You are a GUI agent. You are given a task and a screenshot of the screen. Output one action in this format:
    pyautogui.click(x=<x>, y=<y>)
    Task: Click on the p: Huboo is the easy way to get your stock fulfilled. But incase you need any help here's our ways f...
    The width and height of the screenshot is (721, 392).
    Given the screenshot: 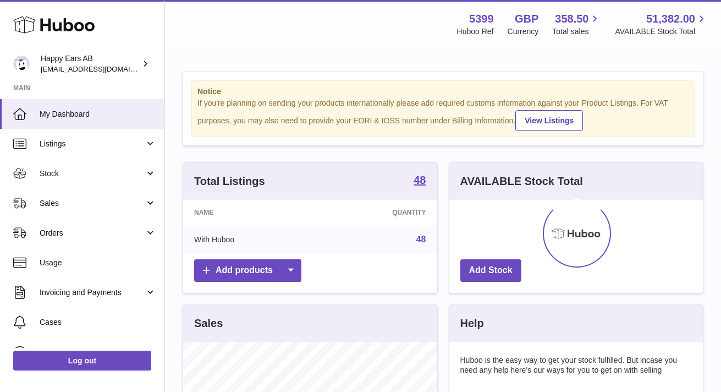 What is the action you would take?
    pyautogui.click(x=576, y=365)
    